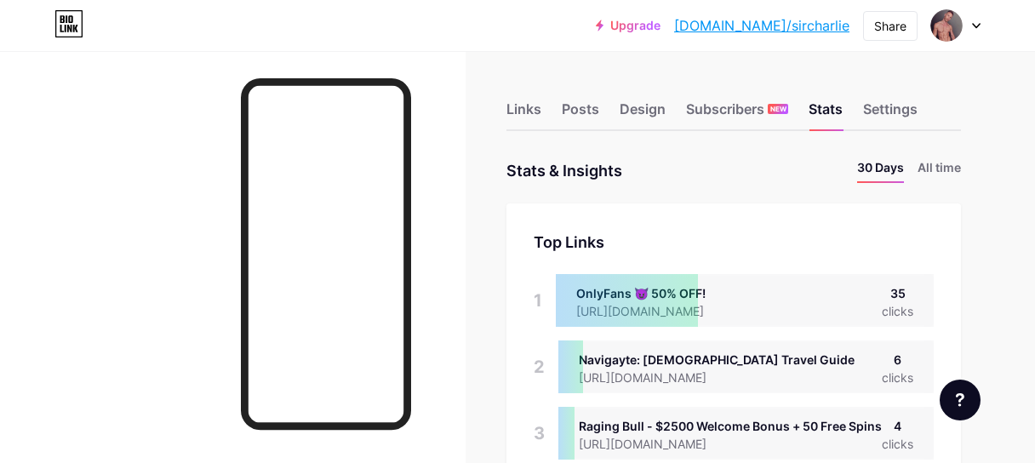 The height and width of the screenshot is (463, 1035). What do you see at coordinates (538, 301) in the screenshot?
I see `div: 1` at bounding box center [538, 301].